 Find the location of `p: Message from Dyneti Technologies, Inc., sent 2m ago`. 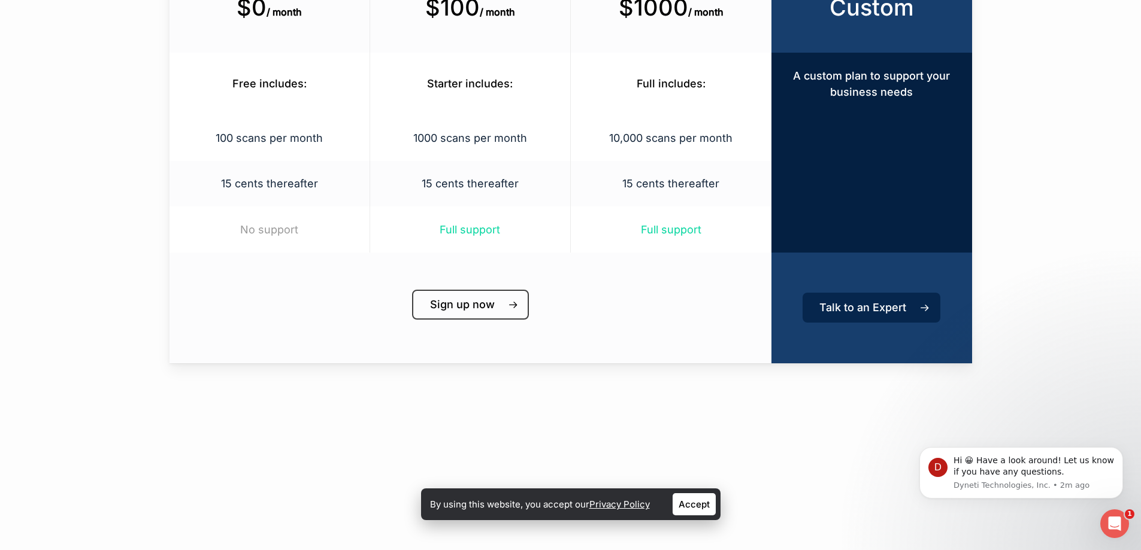

p: Message from Dyneti Technologies, Inc., sent 2m ago is located at coordinates (132, 56).